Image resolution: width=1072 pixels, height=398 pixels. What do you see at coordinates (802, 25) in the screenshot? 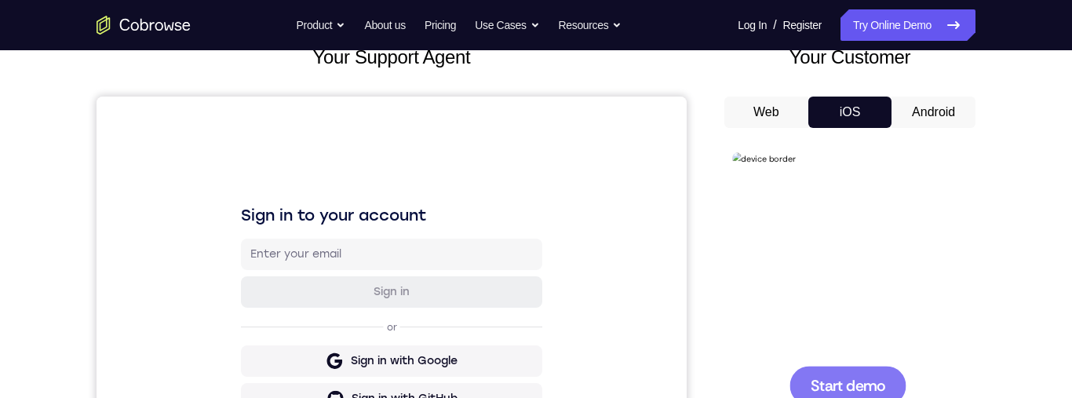
I see `a: Register` at bounding box center [802, 25].